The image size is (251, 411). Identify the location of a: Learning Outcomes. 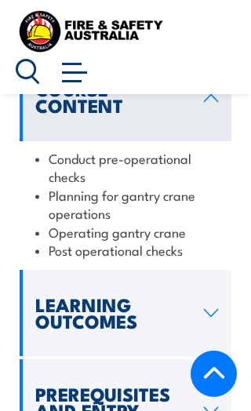
(125, 313).